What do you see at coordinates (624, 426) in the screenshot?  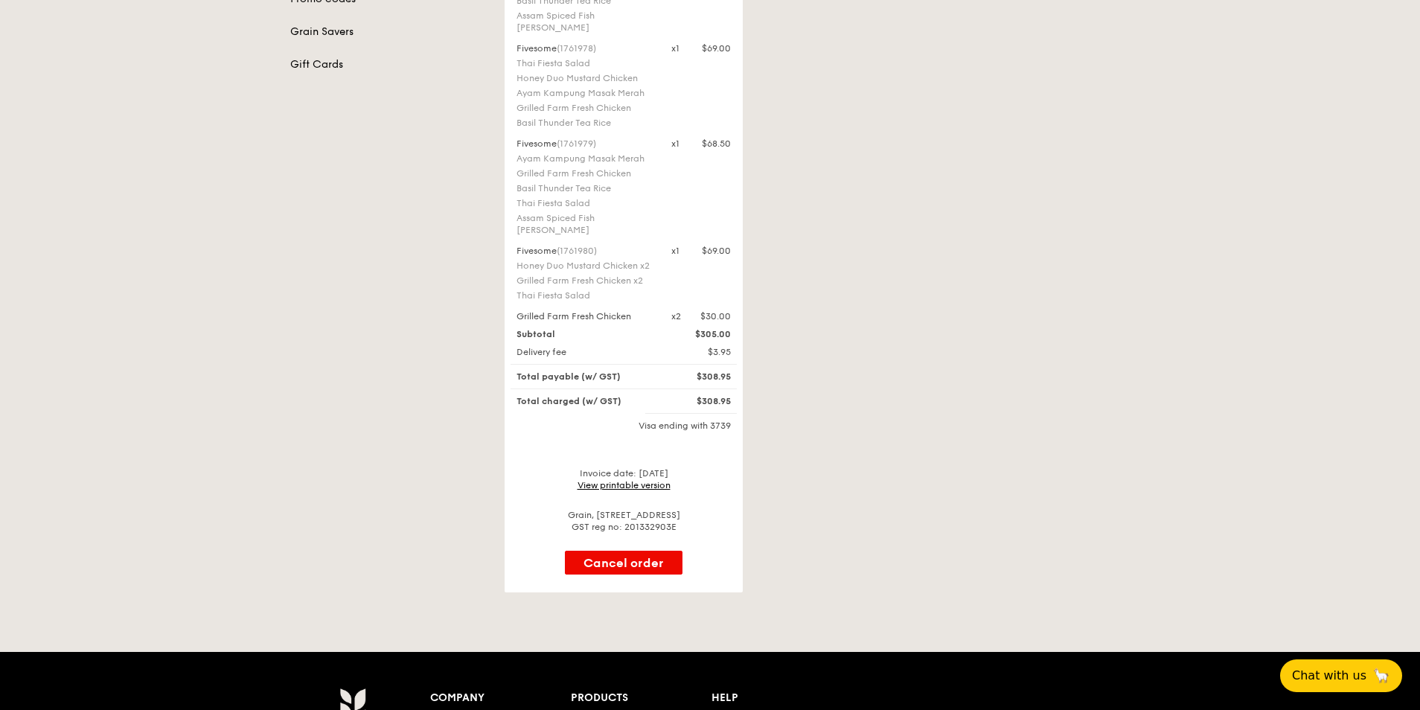 I see `div: Visa ending with 3739` at bounding box center [624, 426].